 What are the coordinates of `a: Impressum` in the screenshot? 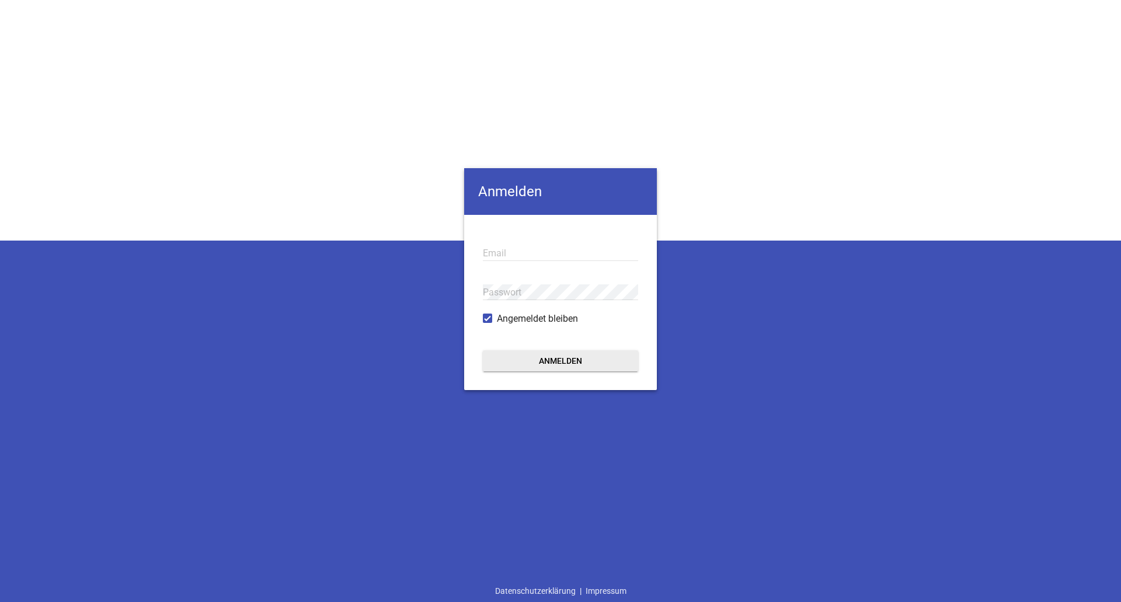 It's located at (606, 591).